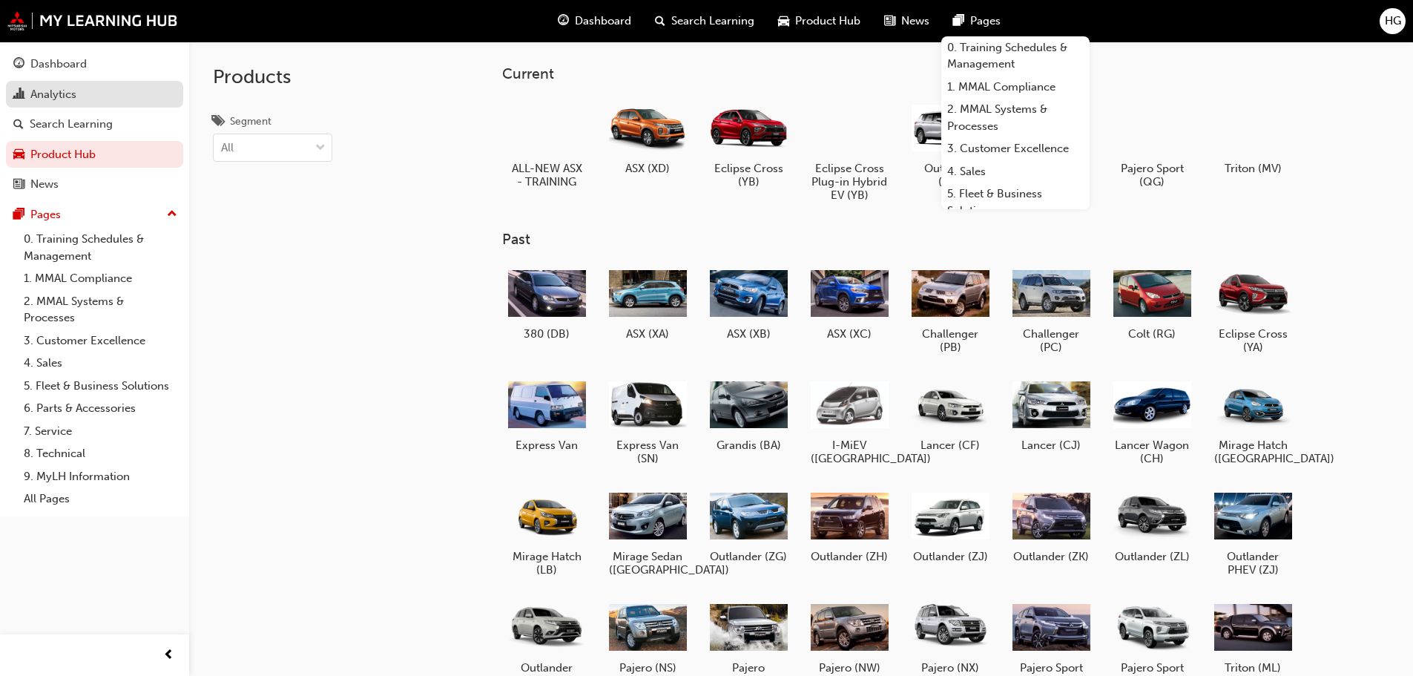 This screenshot has height=676, width=1413. I want to click on a: Lancer (CJ), so click(1051, 415).